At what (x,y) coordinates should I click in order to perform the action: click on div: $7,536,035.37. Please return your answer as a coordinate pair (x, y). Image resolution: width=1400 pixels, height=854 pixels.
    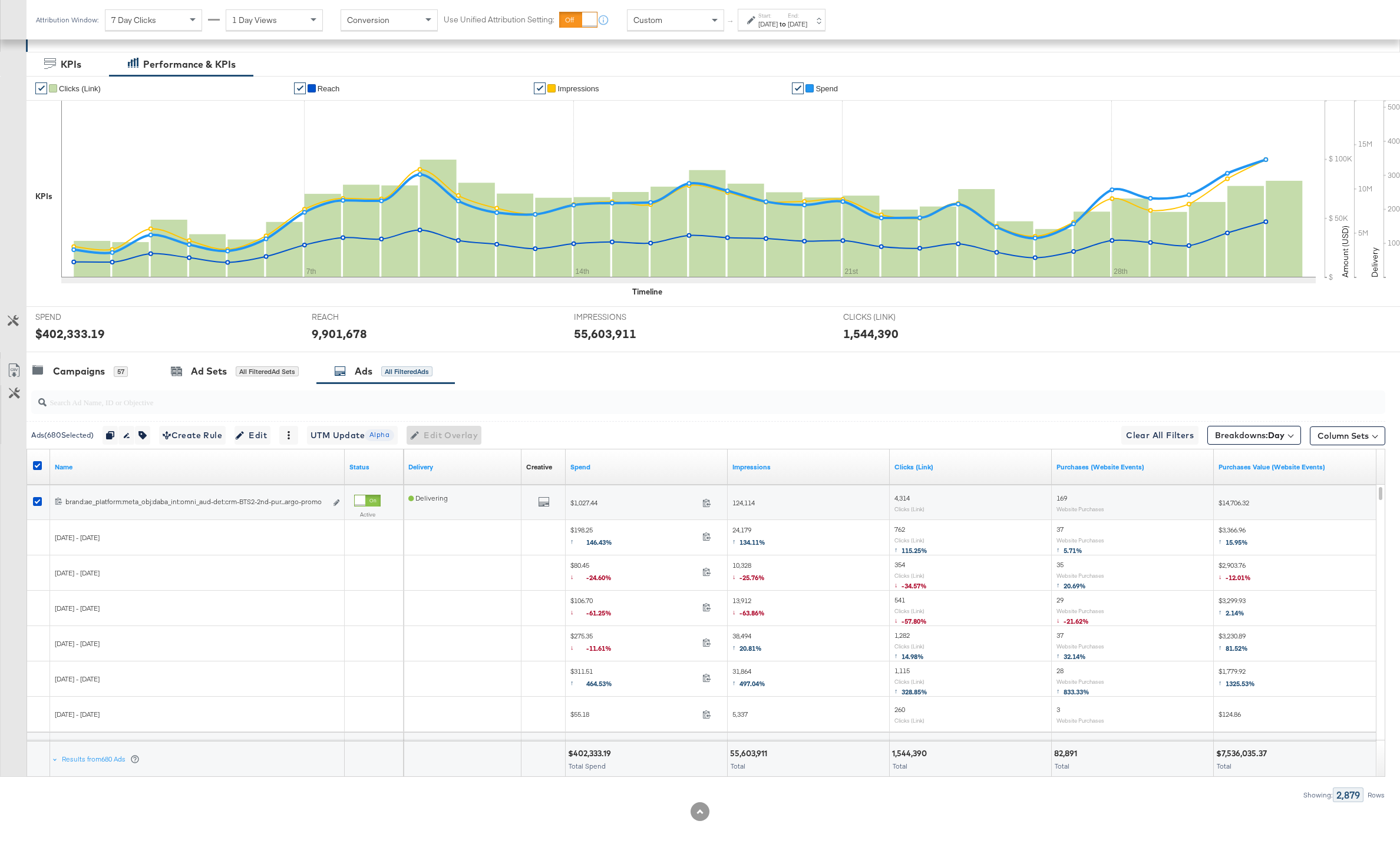
    Looking at the image, I should click on (1243, 753).